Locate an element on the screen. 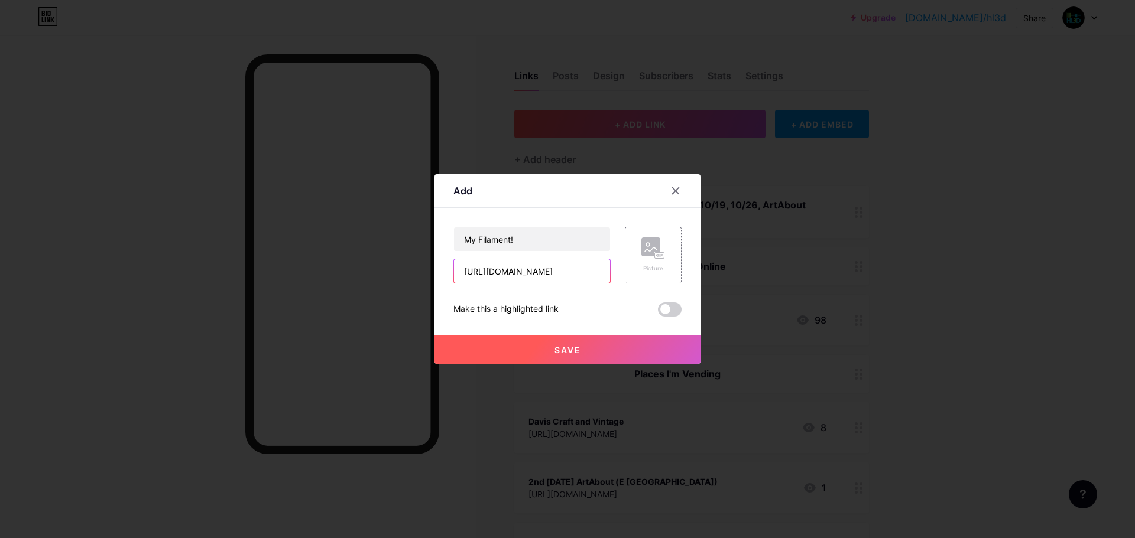 The width and height of the screenshot is (1135, 538). div: Add is located at coordinates (463, 191).